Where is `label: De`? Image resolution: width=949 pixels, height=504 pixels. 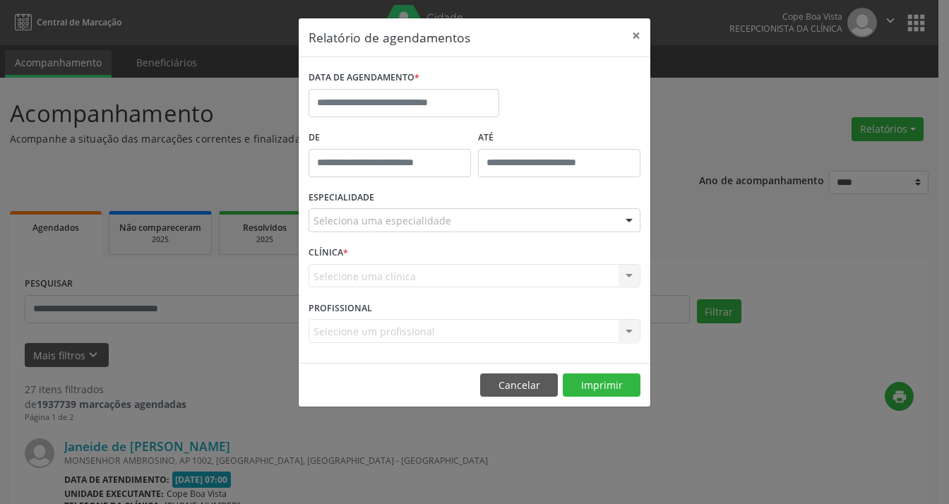 label: De is located at coordinates (390, 138).